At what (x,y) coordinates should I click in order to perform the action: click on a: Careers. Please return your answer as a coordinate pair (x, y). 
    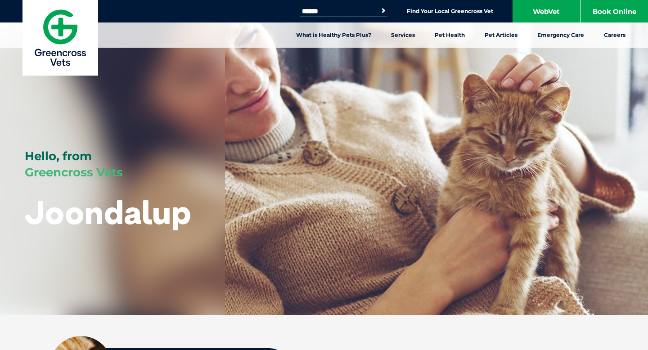
    Looking at the image, I should click on (615, 35).